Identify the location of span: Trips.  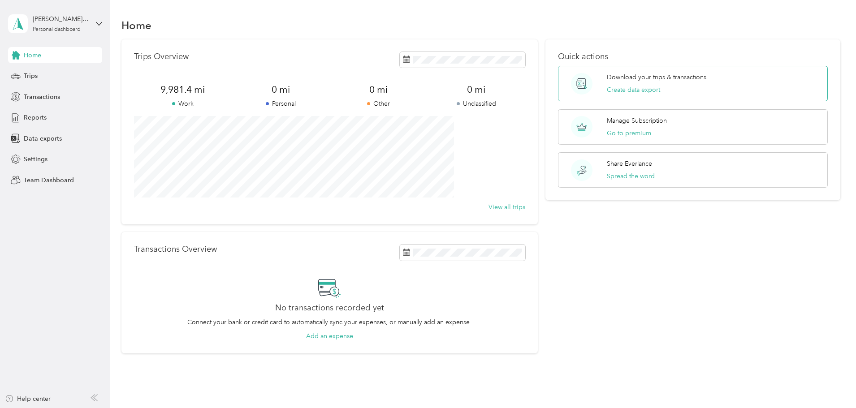
(30, 76).